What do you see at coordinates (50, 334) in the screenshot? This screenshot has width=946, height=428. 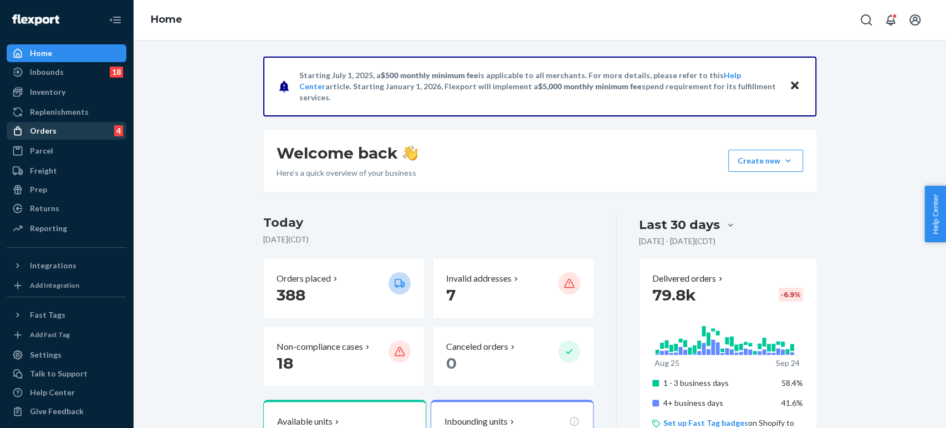 I see `div: Add Fast Tag` at bounding box center [50, 334].